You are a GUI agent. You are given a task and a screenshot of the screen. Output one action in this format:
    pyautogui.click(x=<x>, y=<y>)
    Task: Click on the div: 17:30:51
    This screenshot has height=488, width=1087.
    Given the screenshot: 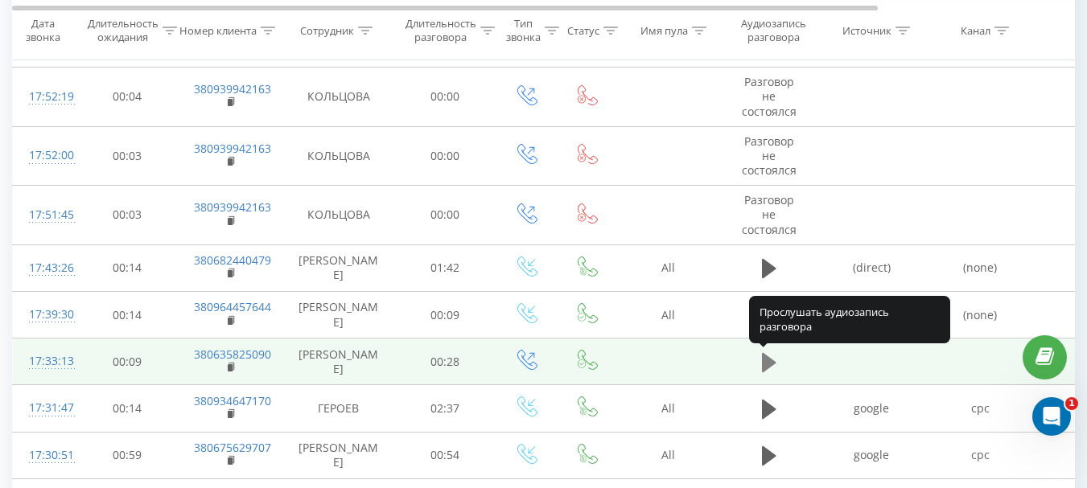 What is the action you would take?
    pyautogui.click(x=45, y=455)
    